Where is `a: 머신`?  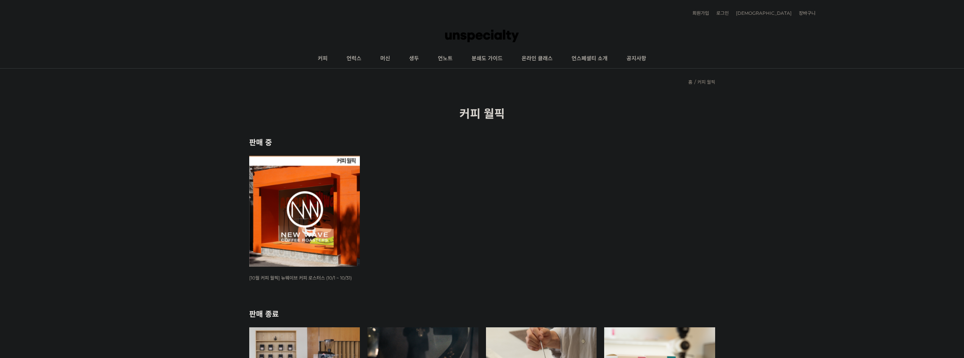
a: 머신 is located at coordinates (385, 59).